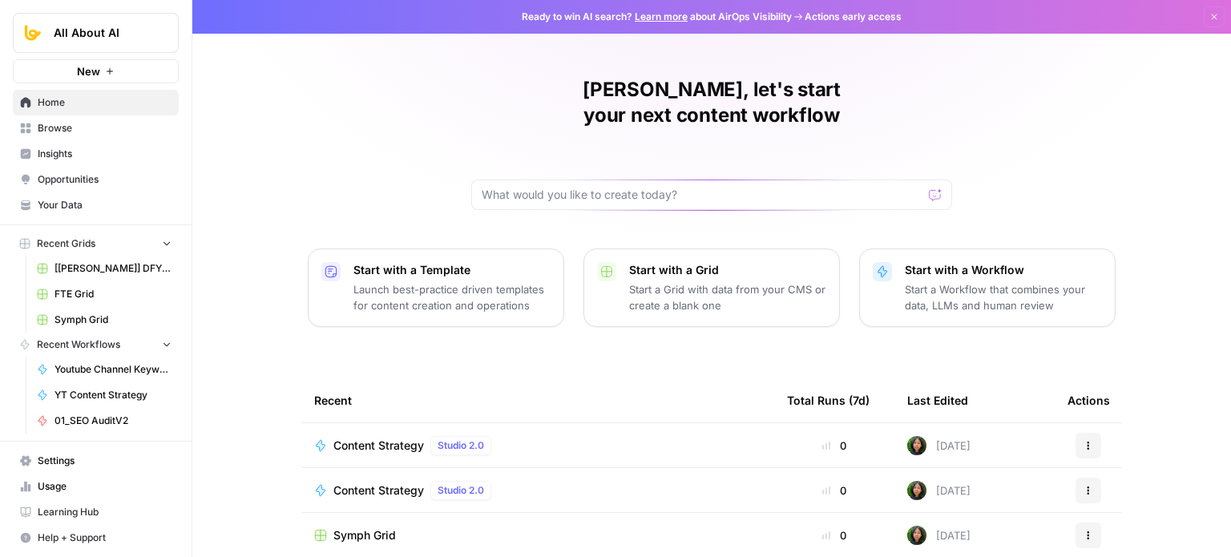 The image size is (1231, 557). What do you see at coordinates (104, 180) in the screenshot?
I see `span: Opportunities` at bounding box center [104, 180].